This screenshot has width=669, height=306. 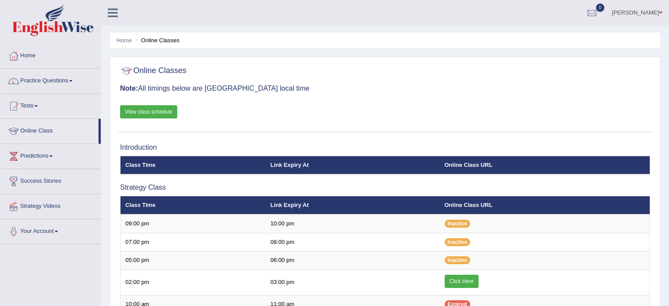 I want to click on a: Your Account, so click(x=51, y=230).